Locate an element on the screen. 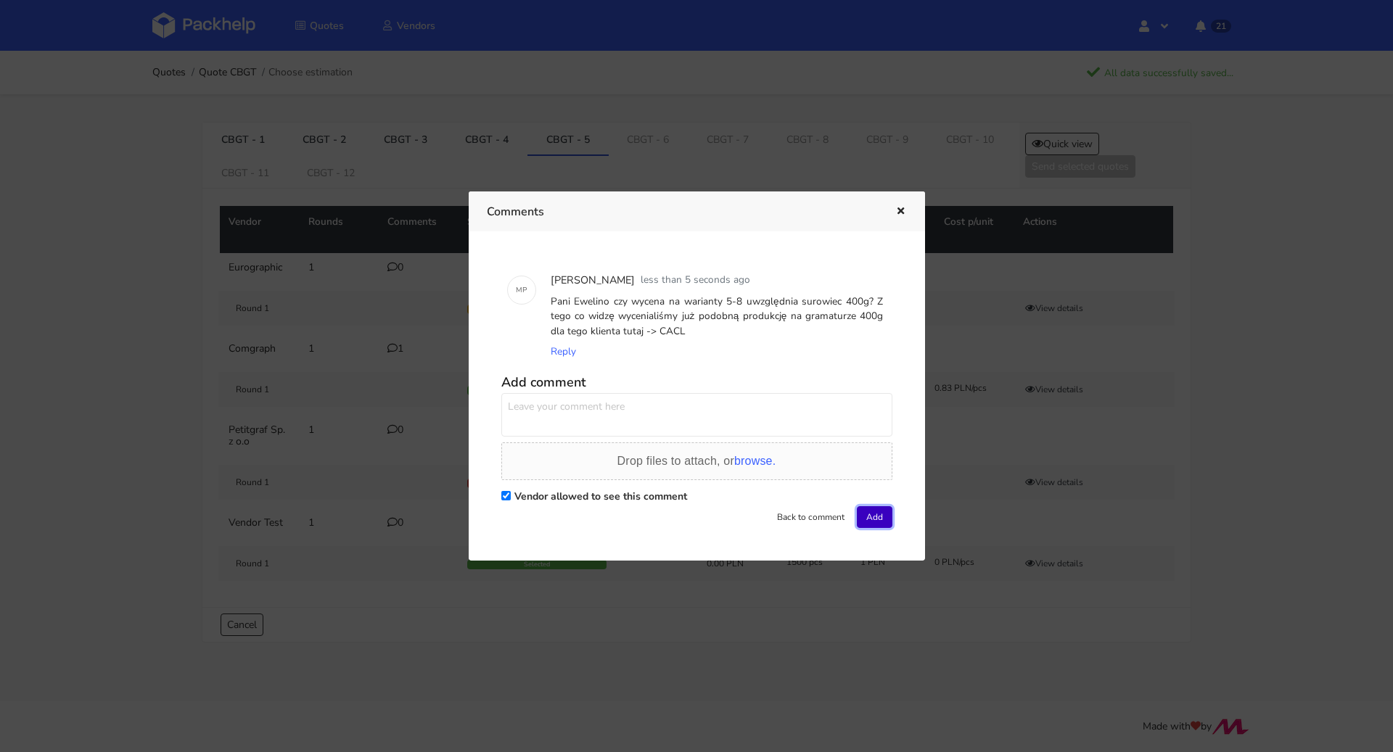 This screenshot has height=752, width=1393. span: P is located at coordinates (525, 290).